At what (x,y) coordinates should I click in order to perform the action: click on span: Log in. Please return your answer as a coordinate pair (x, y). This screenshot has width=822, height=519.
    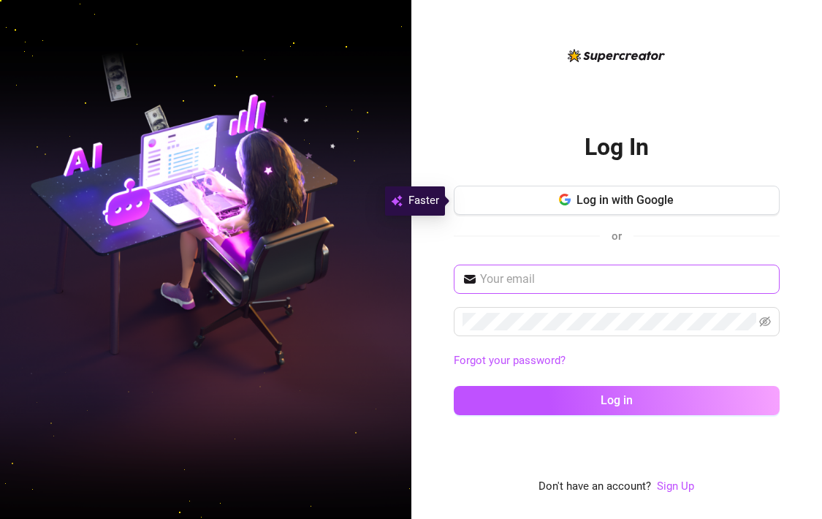
    Looking at the image, I should click on (617, 400).